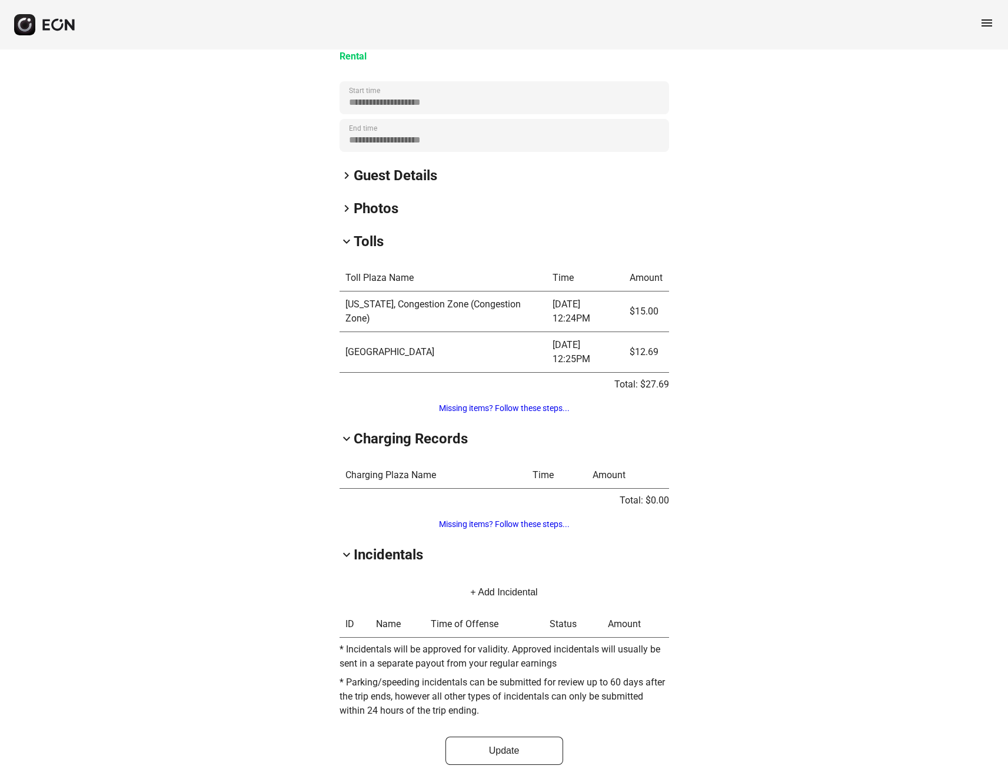  What do you see at coordinates (646, 311) in the screenshot?
I see `td: $15.00` at bounding box center [646, 311].